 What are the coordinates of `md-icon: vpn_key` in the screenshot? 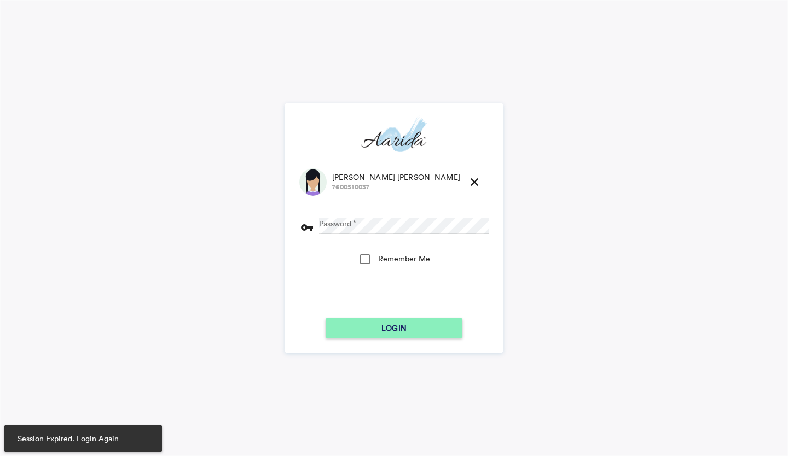 It's located at (307, 228).